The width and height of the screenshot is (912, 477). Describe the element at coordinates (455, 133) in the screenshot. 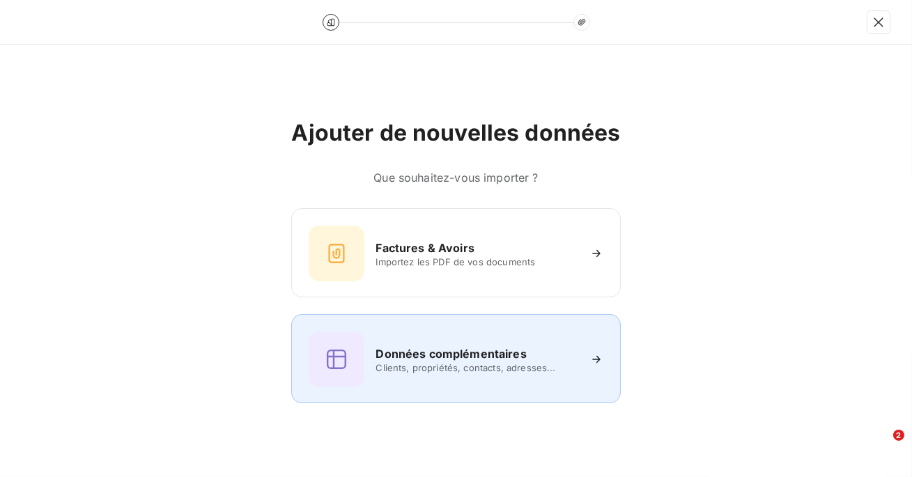

I see `h2: Ajouter de nouvelles données` at that location.